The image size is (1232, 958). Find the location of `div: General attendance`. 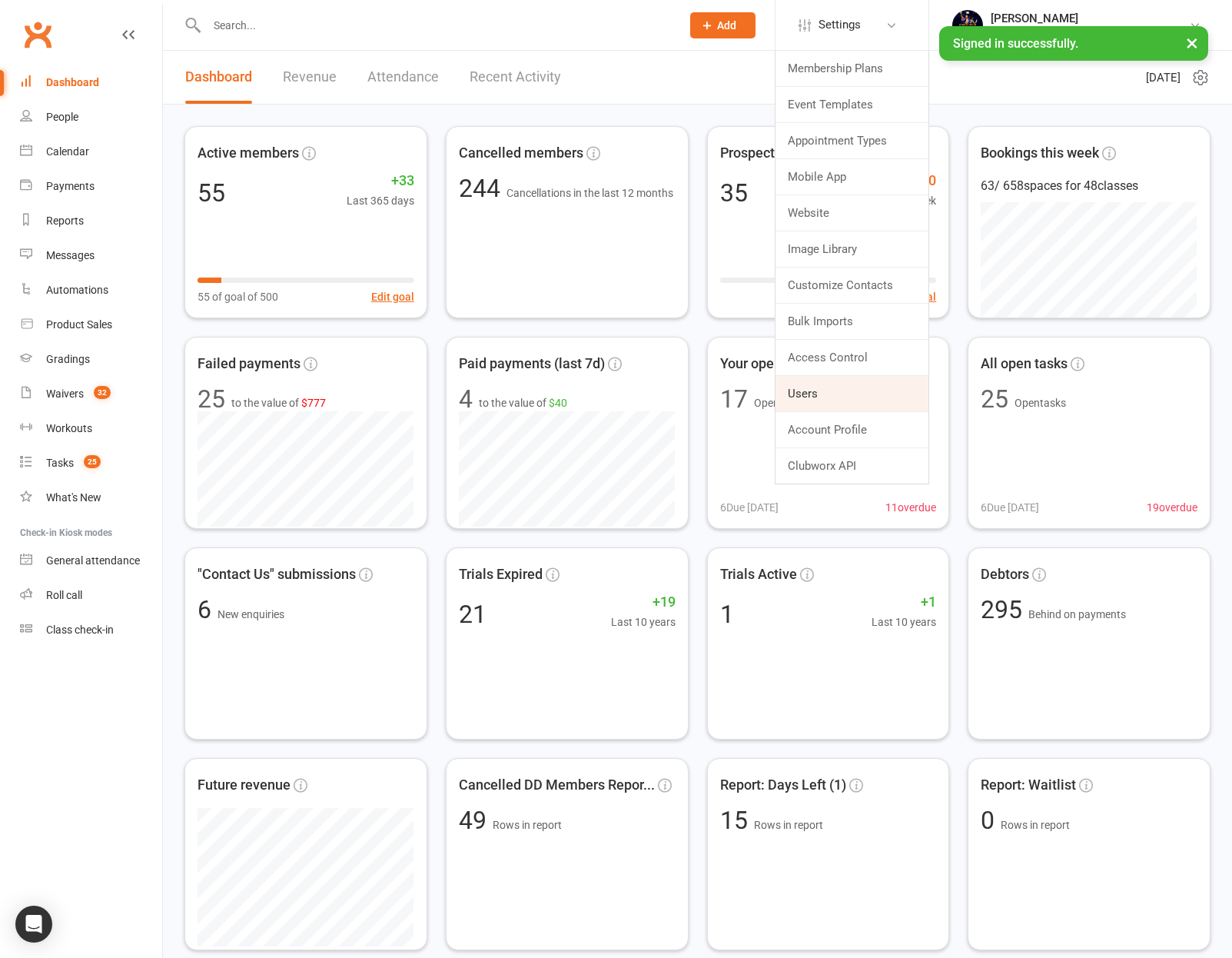

div: General attendance is located at coordinates (93, 560).